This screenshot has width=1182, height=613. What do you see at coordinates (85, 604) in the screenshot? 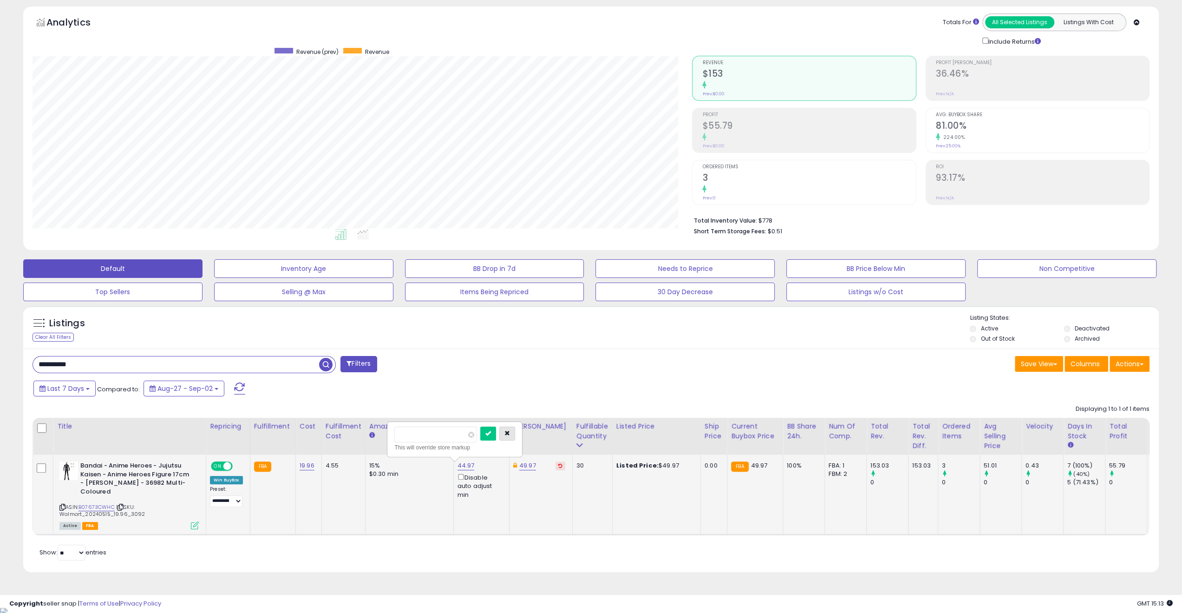
I see `div: seller snap | |` at bounding box center [85, 604].